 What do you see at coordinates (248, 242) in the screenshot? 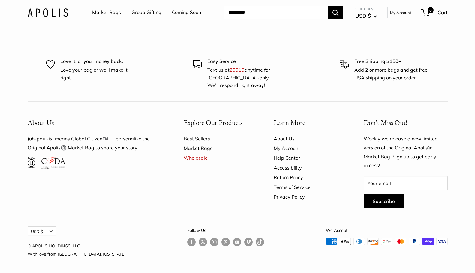
I see `a: Follow us on Vimeo` at bounding box center [248, 242].